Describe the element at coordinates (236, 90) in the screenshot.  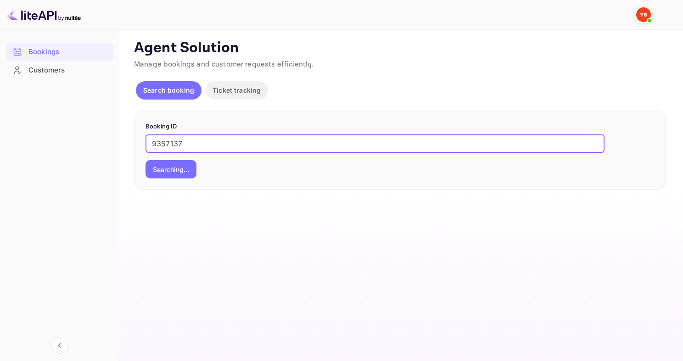
I see `p: Ticket tracking` at that location.